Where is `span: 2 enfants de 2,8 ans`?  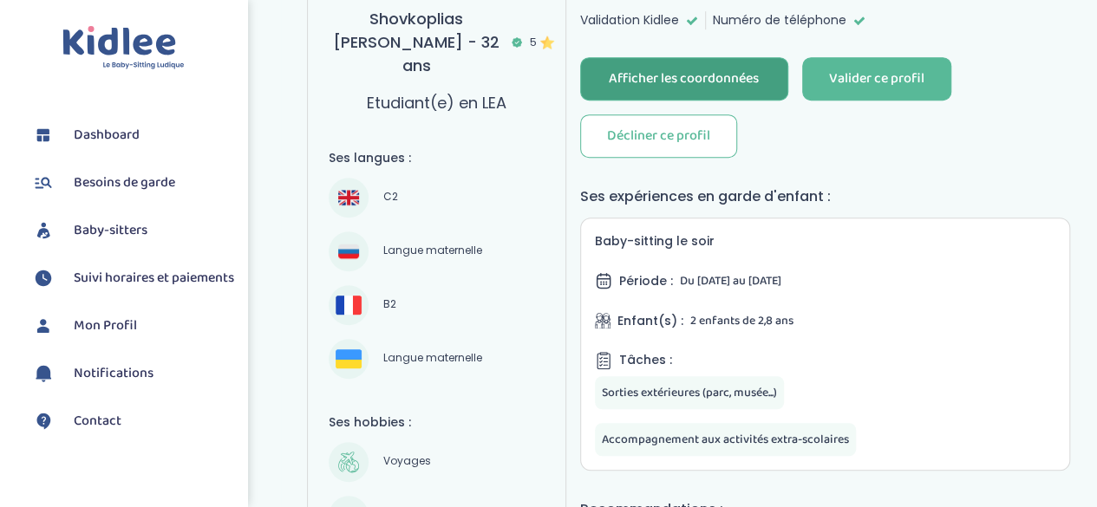
span: 2 enfants de 2,8 ans is located at coordinates (741, 321).